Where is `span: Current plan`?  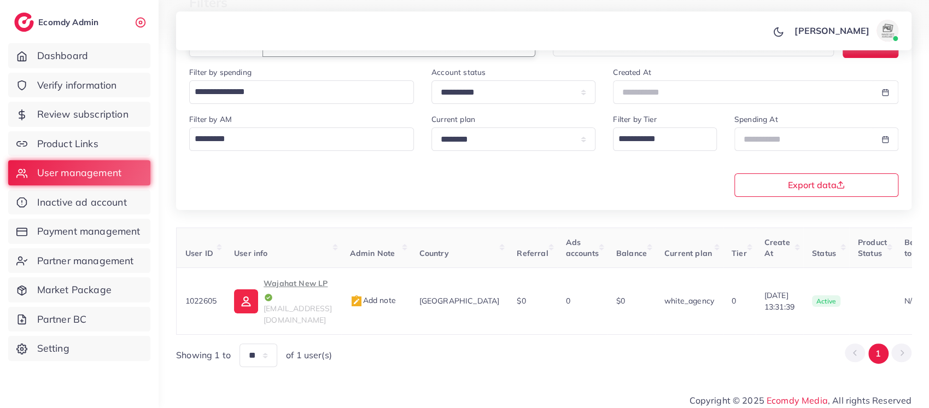 span: Current plan is located at coordinates (688, 253).